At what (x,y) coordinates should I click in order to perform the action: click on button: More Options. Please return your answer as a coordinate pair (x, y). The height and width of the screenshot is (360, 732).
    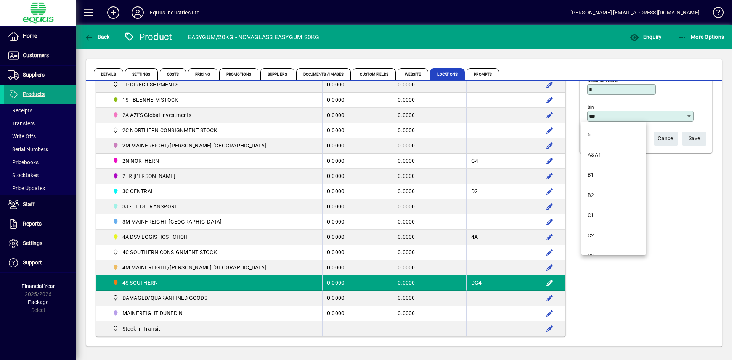
    Looking at the image, I should click on (702, 37).